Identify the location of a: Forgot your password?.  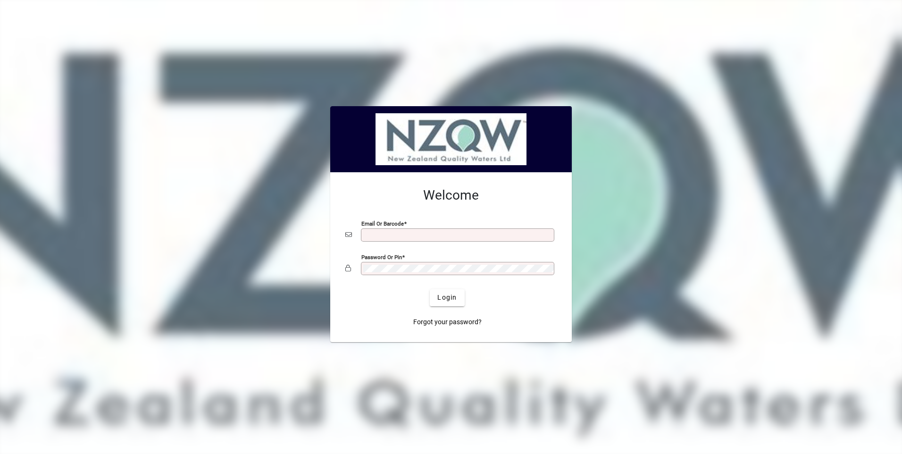
(447, 322).